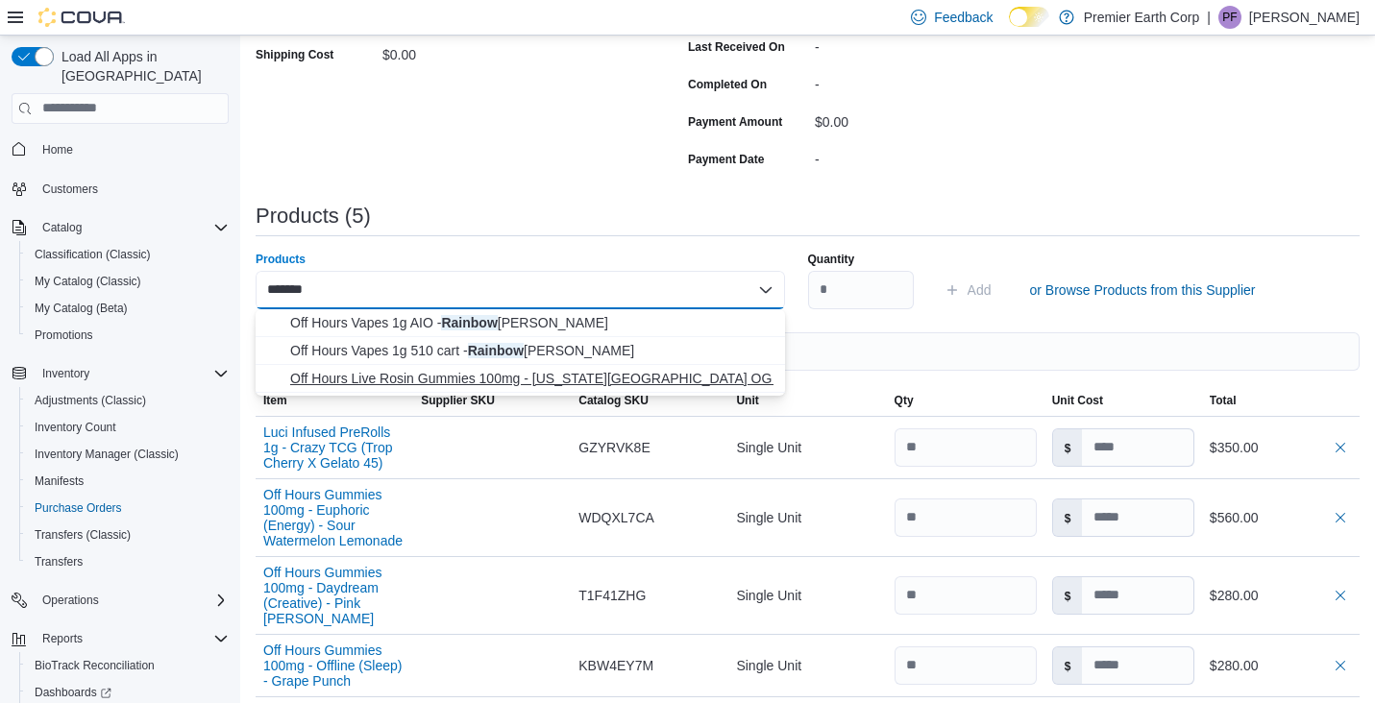 This screenshot has width=1375, height=703. Describe the element at coordinates (128, 481) in the screenshot. I see `button: Manifests` at that location.